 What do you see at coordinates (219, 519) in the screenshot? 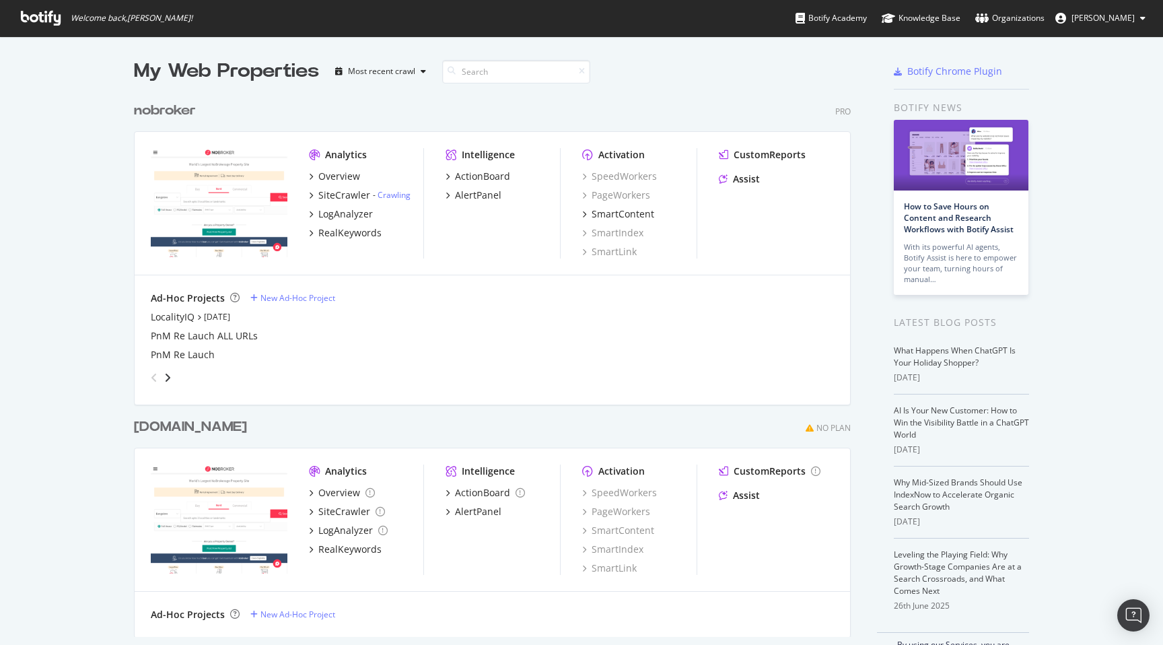
I see `img: nobrokersecondary.com` at bounding box center [219, 519].